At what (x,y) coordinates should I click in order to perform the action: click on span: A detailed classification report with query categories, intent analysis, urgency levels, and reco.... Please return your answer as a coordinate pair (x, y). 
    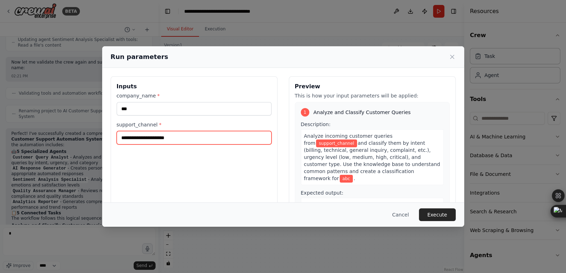
    Looking at the image, I should click on (370, 215).